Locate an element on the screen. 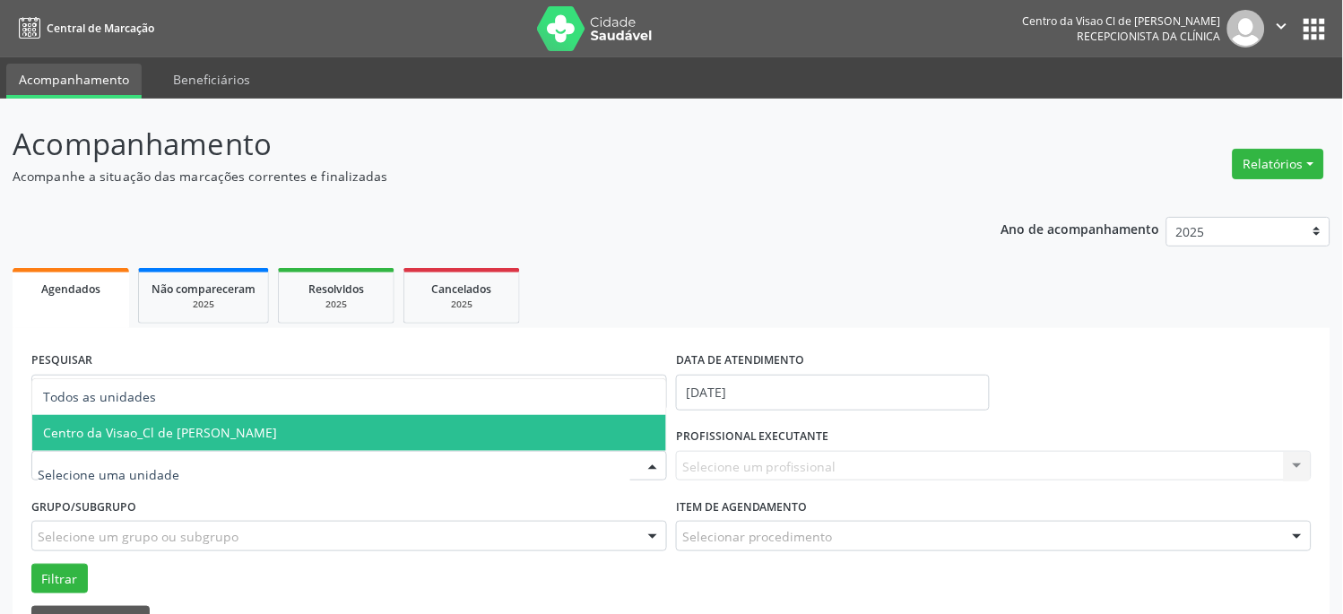  span: Selecionar procedimento is located at coordinates (758, 536).